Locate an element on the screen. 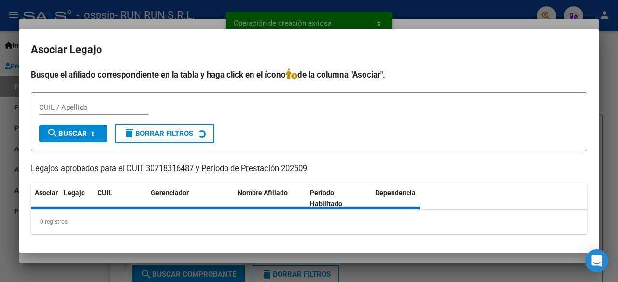 The width and height of the screenshot is (618, 282). h4: Busque el afiliado correspondiente en la tabla y haga click en el ícono de la columna "Asociar". is located at coordinates (309, 75).